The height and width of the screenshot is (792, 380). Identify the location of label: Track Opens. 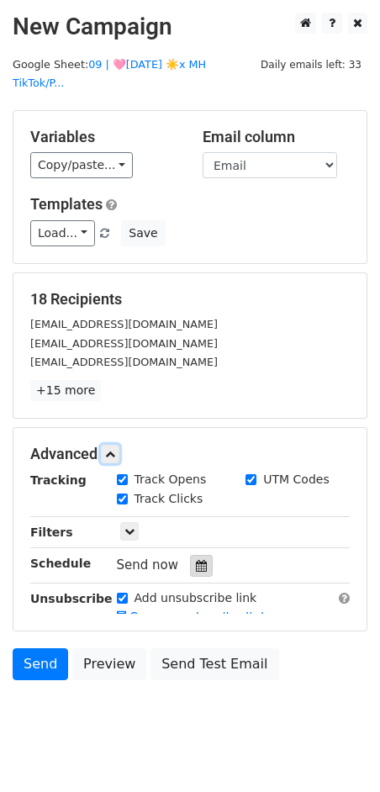
(171, 479).